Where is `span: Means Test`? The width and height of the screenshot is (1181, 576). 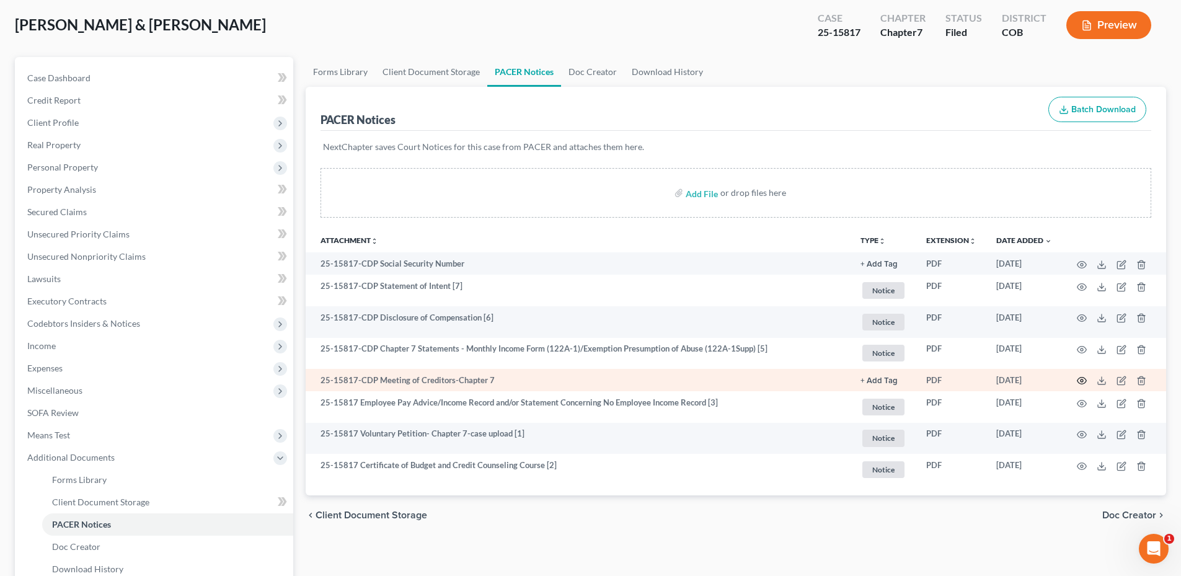 span: Means Test is located at coordinates (48, 435).